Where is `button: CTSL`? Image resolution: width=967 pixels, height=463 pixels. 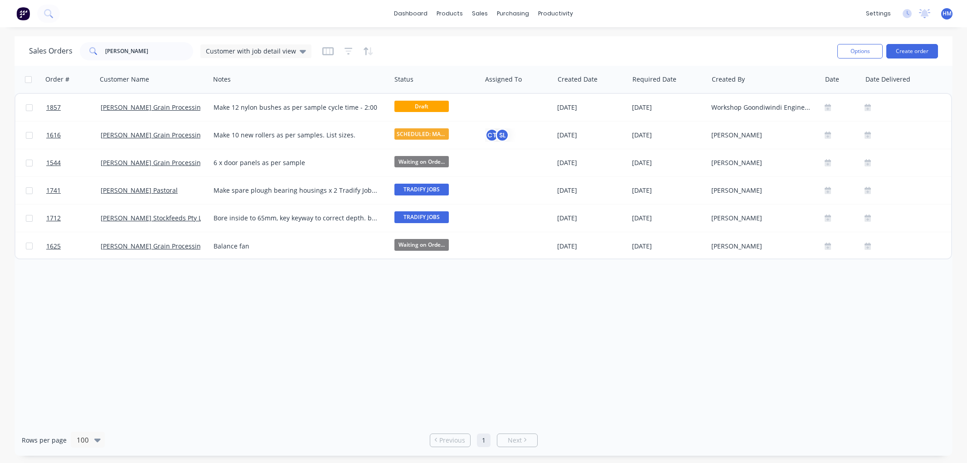 button: CTSL is located at coordinates (497, 135).